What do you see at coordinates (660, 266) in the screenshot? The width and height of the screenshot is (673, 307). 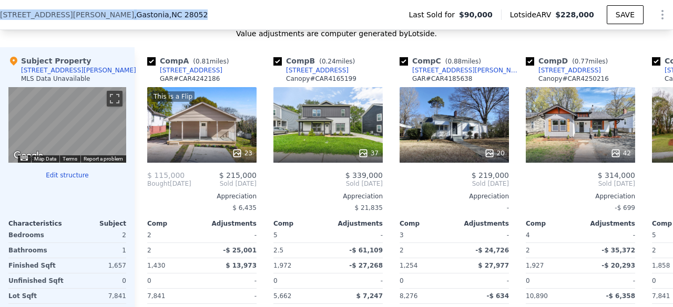 I see `span: 1,858` at bounding box center [660, 266].